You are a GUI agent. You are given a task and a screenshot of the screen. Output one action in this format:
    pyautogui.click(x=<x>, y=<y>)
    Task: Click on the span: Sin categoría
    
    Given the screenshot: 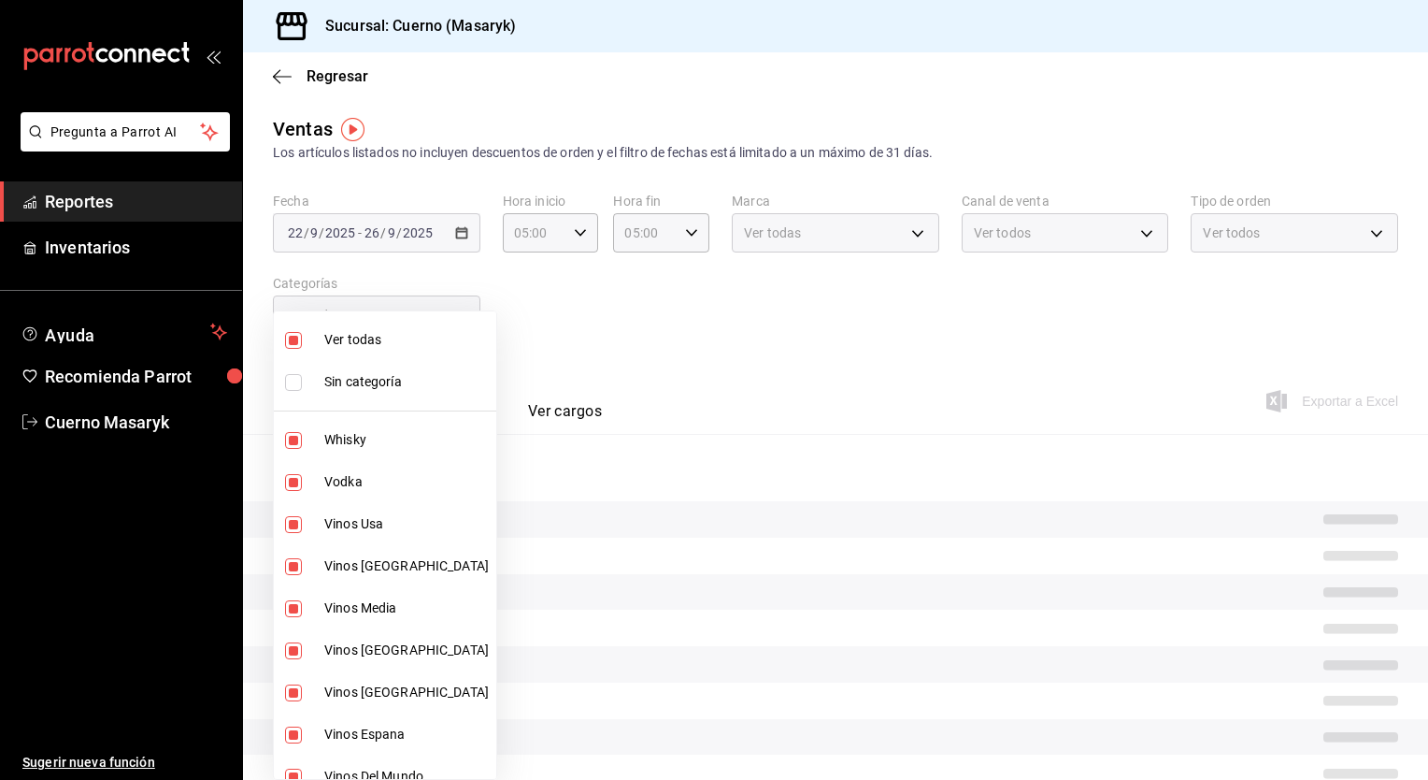 What is the action you would take?
    pyautogui.click(x=407, y=381)
    